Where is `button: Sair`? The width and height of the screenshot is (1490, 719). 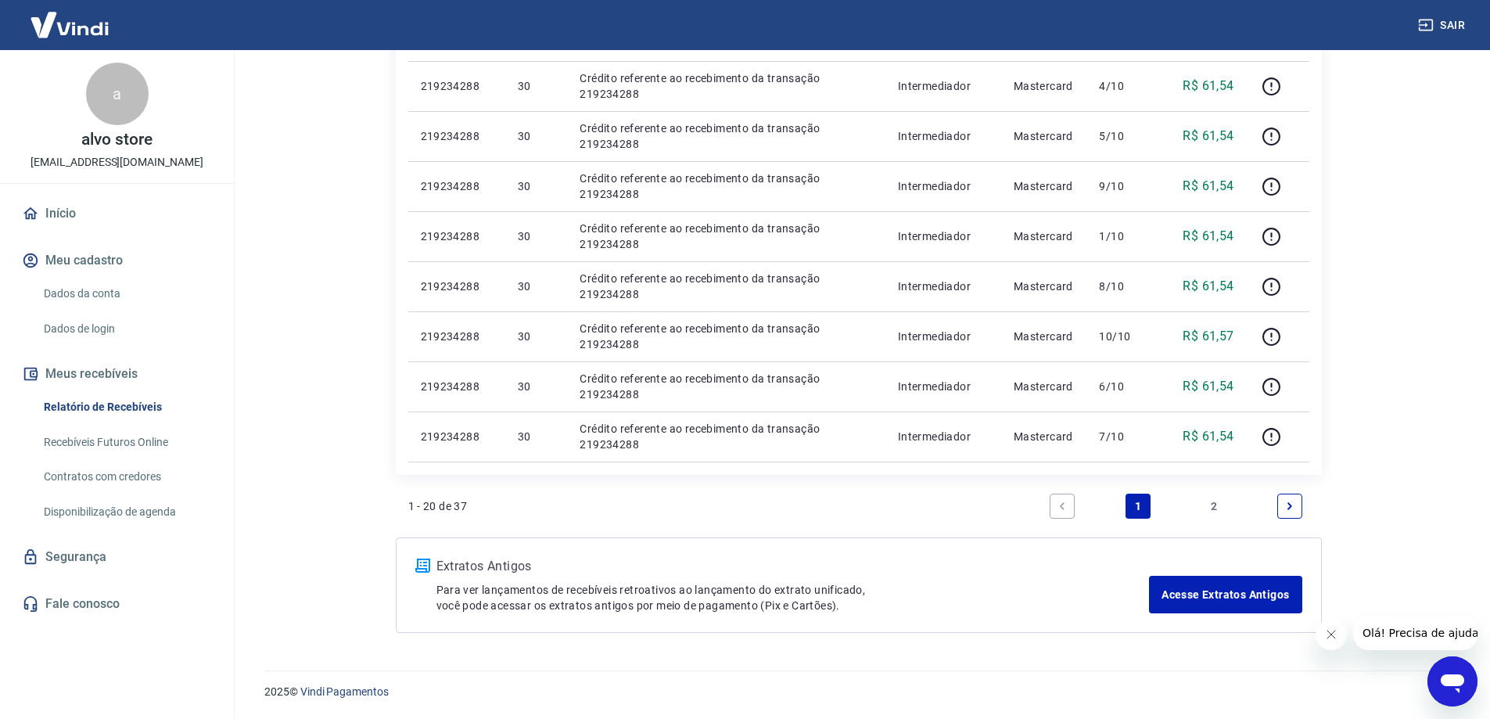
button: Sair is located at coordinates (1443, 25).